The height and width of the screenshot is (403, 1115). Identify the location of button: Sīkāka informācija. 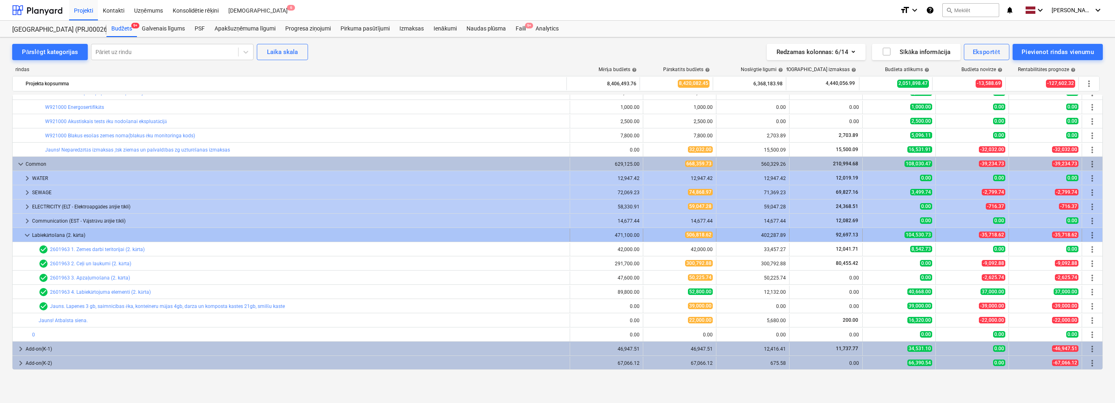
(916, 52).